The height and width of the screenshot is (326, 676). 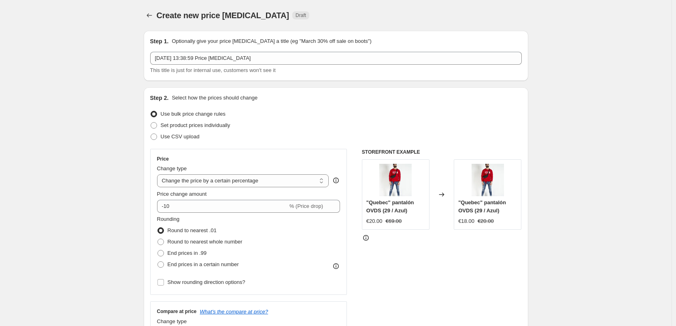 I want to click on span: Draft, so click(x=301, y=15).